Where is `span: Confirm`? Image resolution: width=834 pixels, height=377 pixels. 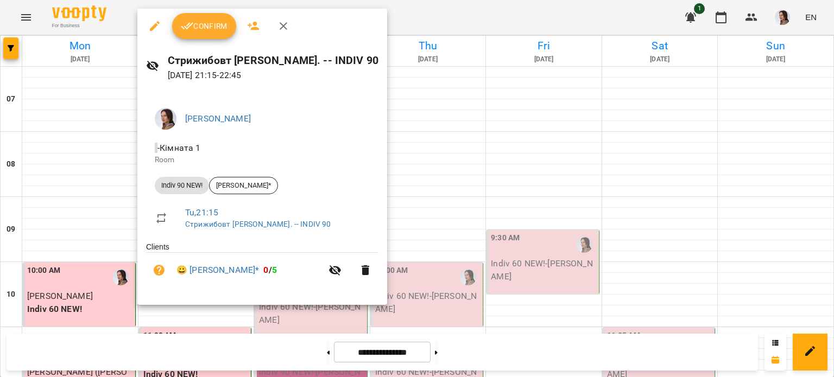
span: Confirm is located at coordinates (204, 26).